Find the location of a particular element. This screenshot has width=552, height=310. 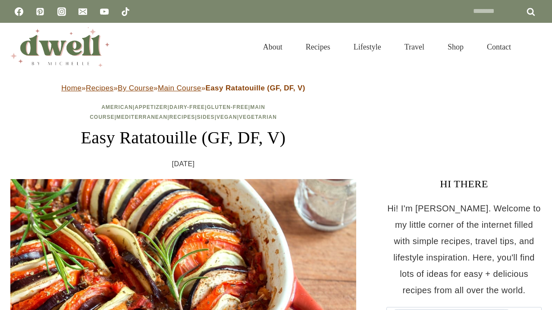

a: About is located at coordinates (272, 47).